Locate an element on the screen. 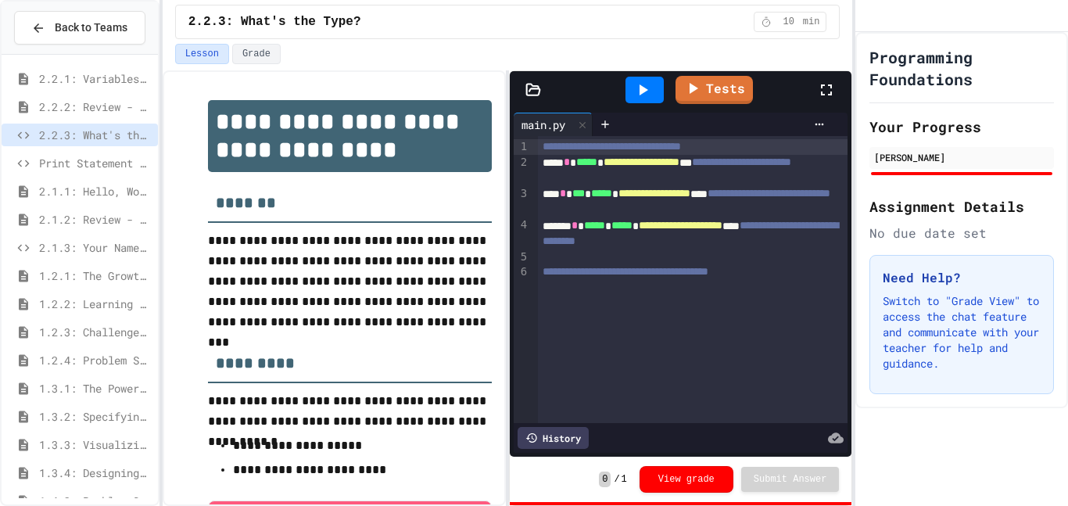 This screenshot has width=1068, height=506. span: 2.1.2: Review - Hello, World! is located at coordinates (95, 219).